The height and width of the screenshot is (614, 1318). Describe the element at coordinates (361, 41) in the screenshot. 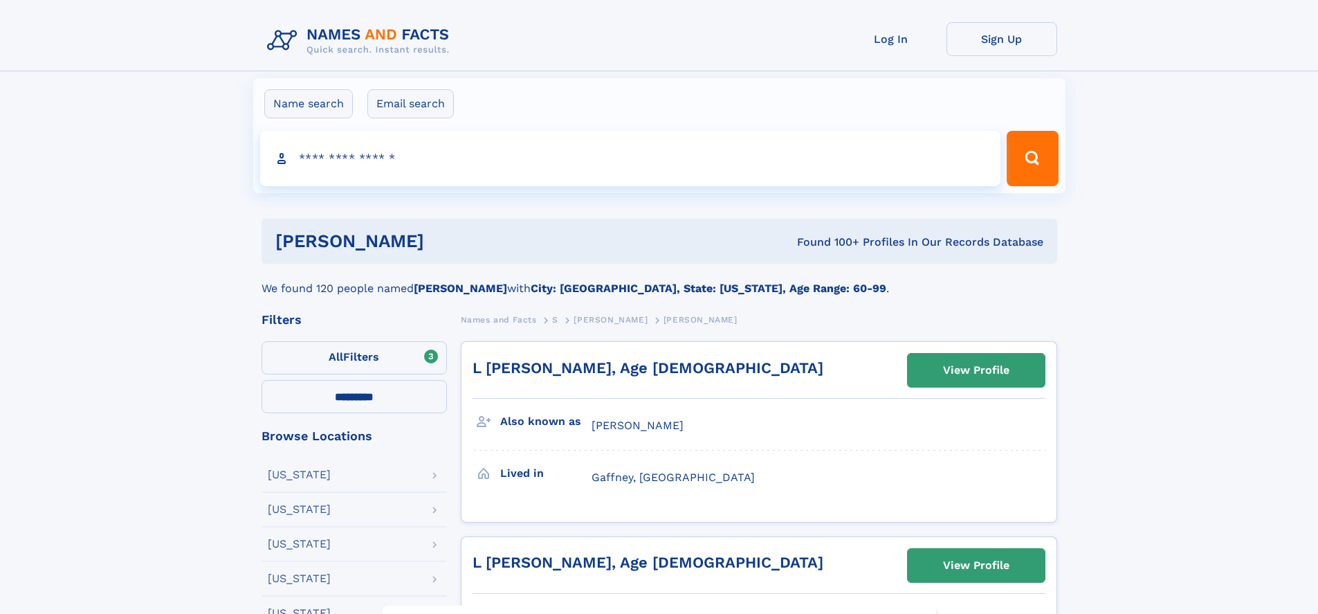

I see `img: Logo Names and Facts` at that location.